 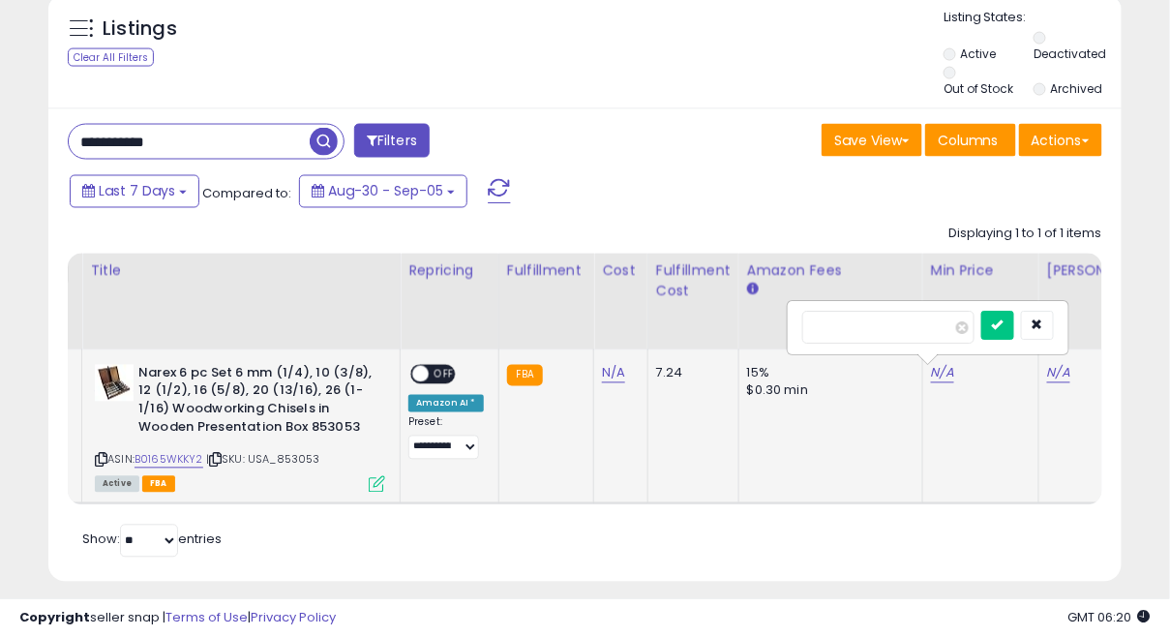 I want to click on button: Last 7 Days, so click(x=135, y=192).